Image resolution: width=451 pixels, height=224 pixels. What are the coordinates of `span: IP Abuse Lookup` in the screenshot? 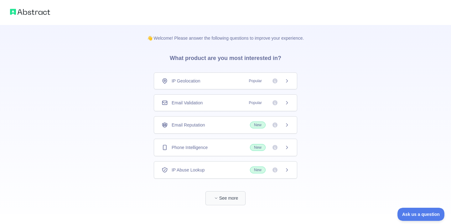 It's located at (188, 170).